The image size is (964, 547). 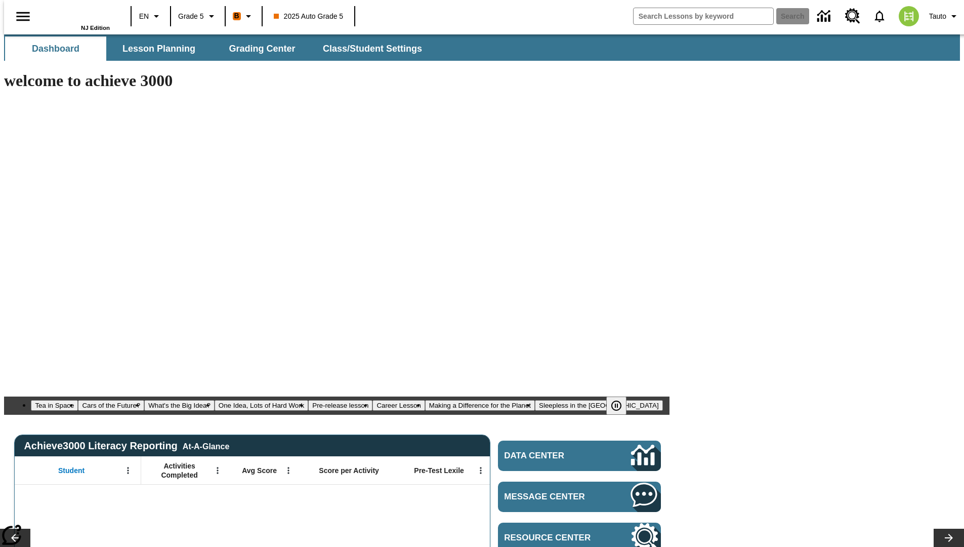 I want to click on span: Data Center, so click(x=551, y=456).